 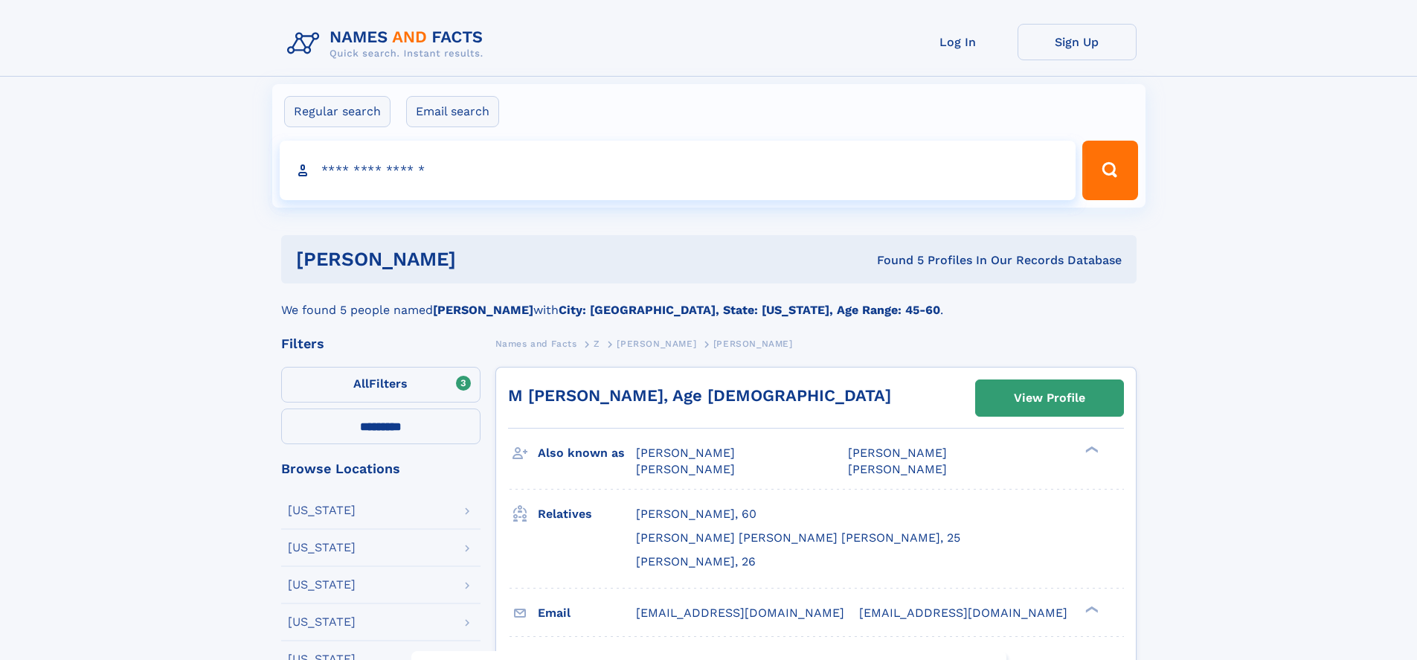 What do you see at coordinates (597, 344) in the screenshot?
I see `span: Z` at bounding box center [597, 344].